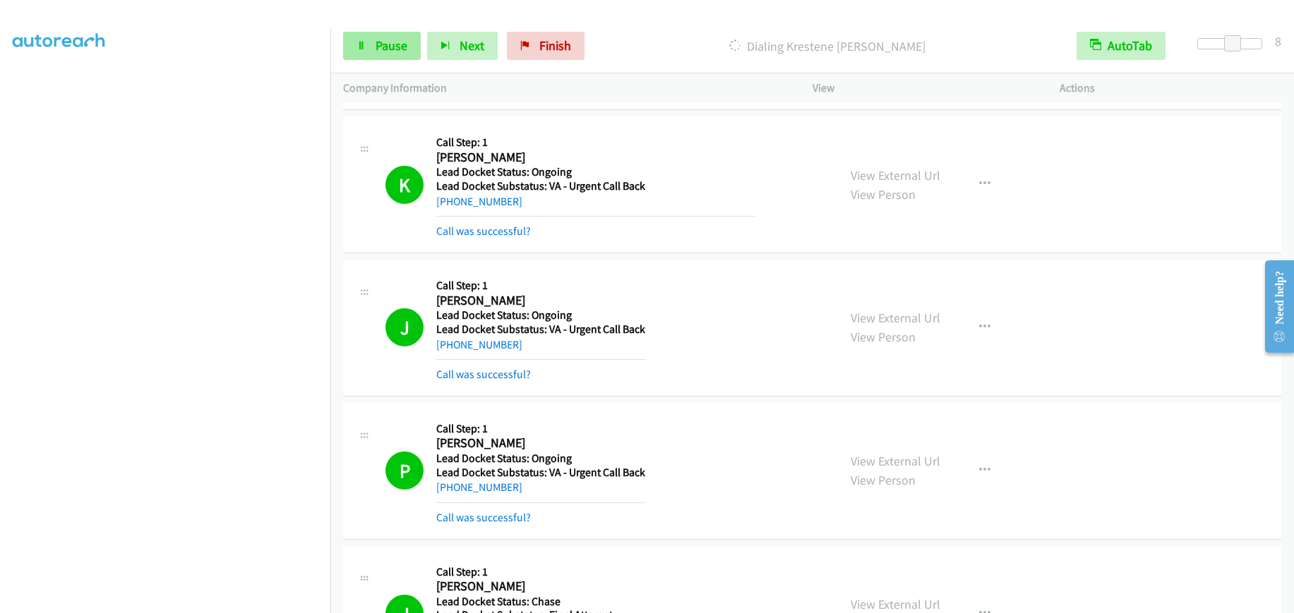  What do you see at coordinates (546, 46) in the screenshot?
I see `a: Finish` at bounding box center [546, 46].